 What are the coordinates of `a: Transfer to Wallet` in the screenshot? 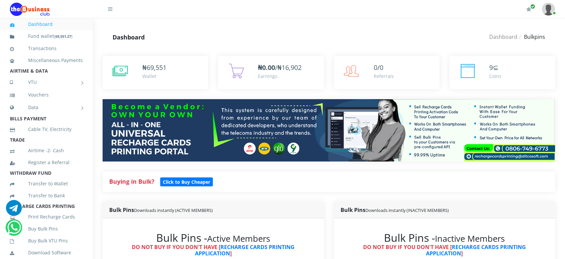 It's located at (46, 183).